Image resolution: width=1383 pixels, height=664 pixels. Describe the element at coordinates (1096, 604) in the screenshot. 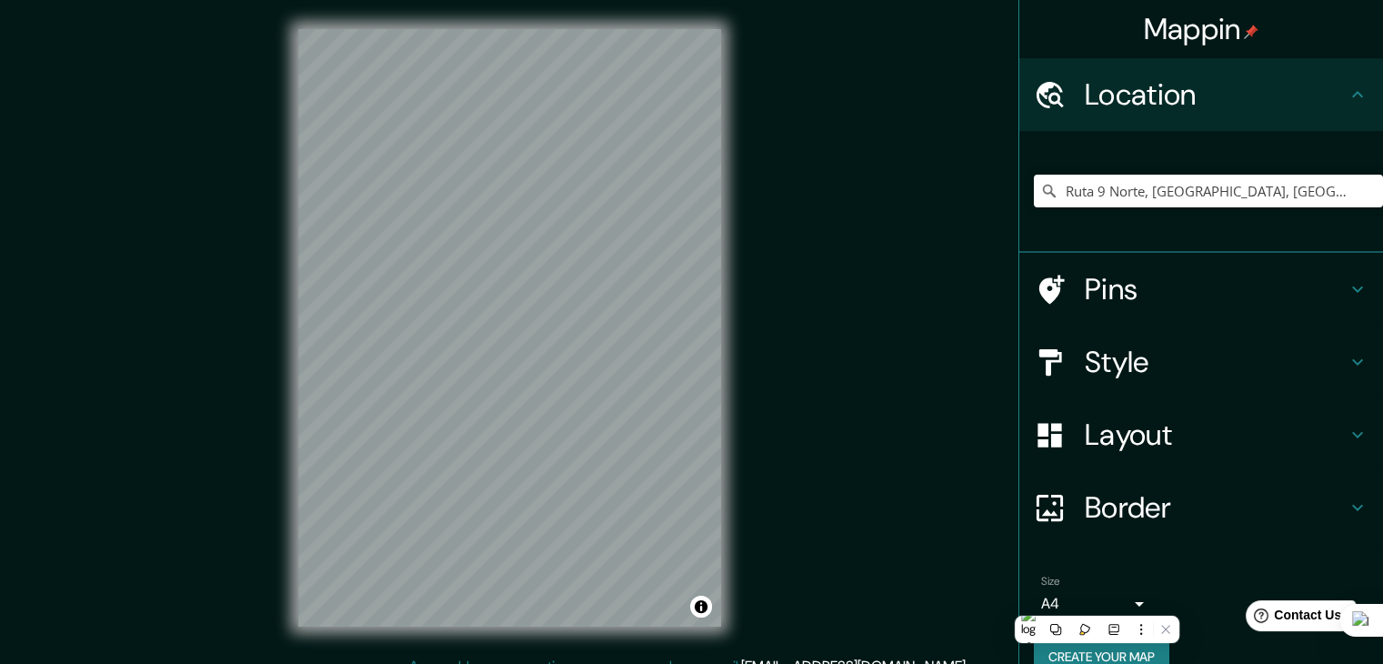

I see `div: A4` at that location.